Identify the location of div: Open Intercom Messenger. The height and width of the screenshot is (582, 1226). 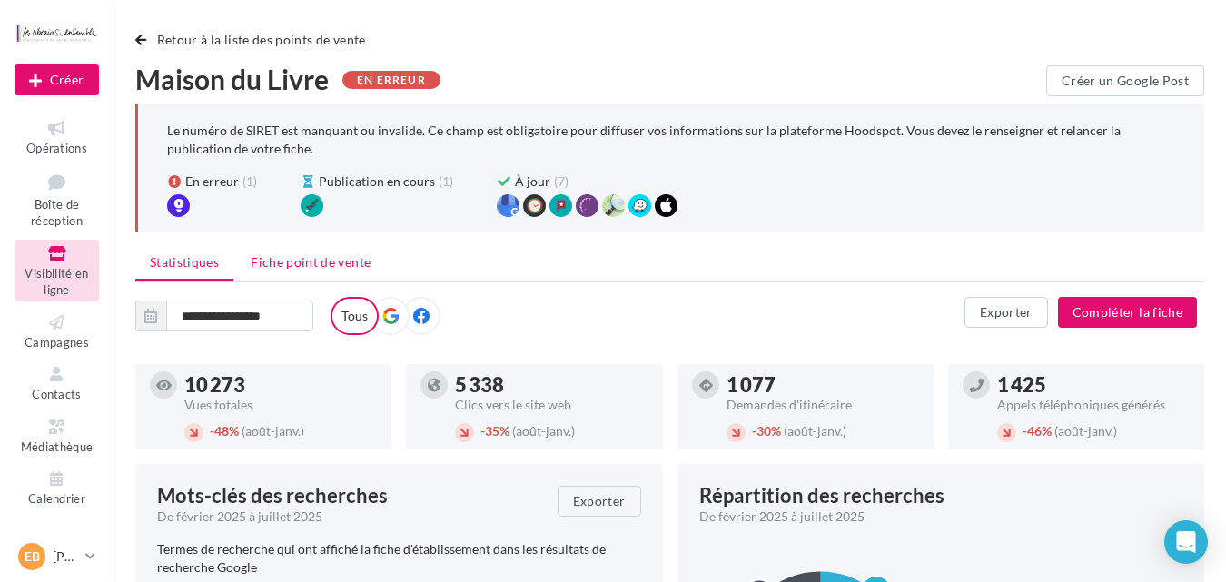
(1186, 542).